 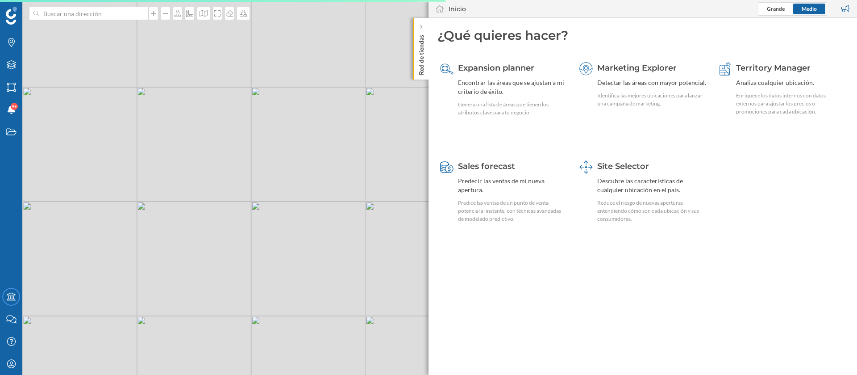 I want to click on span: Territory Manager, so click(x=774, y=68).